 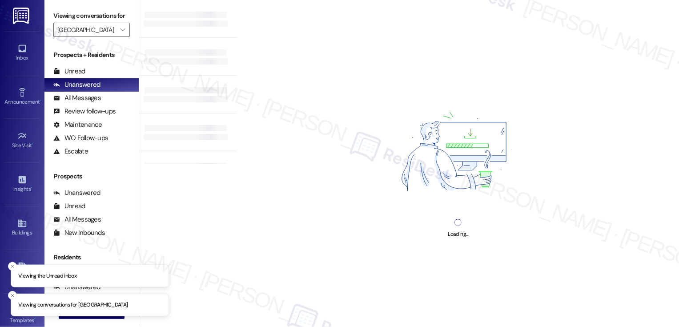 I want to click on a: Site Visit •, so click(x=22, y=140).